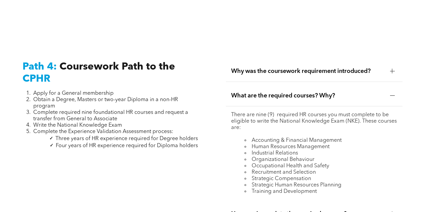  What do you see at coordinates (321, 179) in the screenshot?
I see `li: Strategic Compensation` at bounding box center [321, 179].